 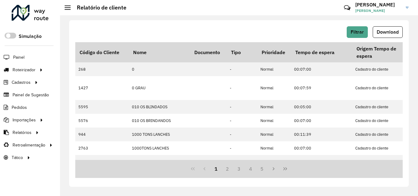 What do you see at coordinates (21, 82) in the screenshot?
I see `span: Cadastros` at bounding box center [21, 82].